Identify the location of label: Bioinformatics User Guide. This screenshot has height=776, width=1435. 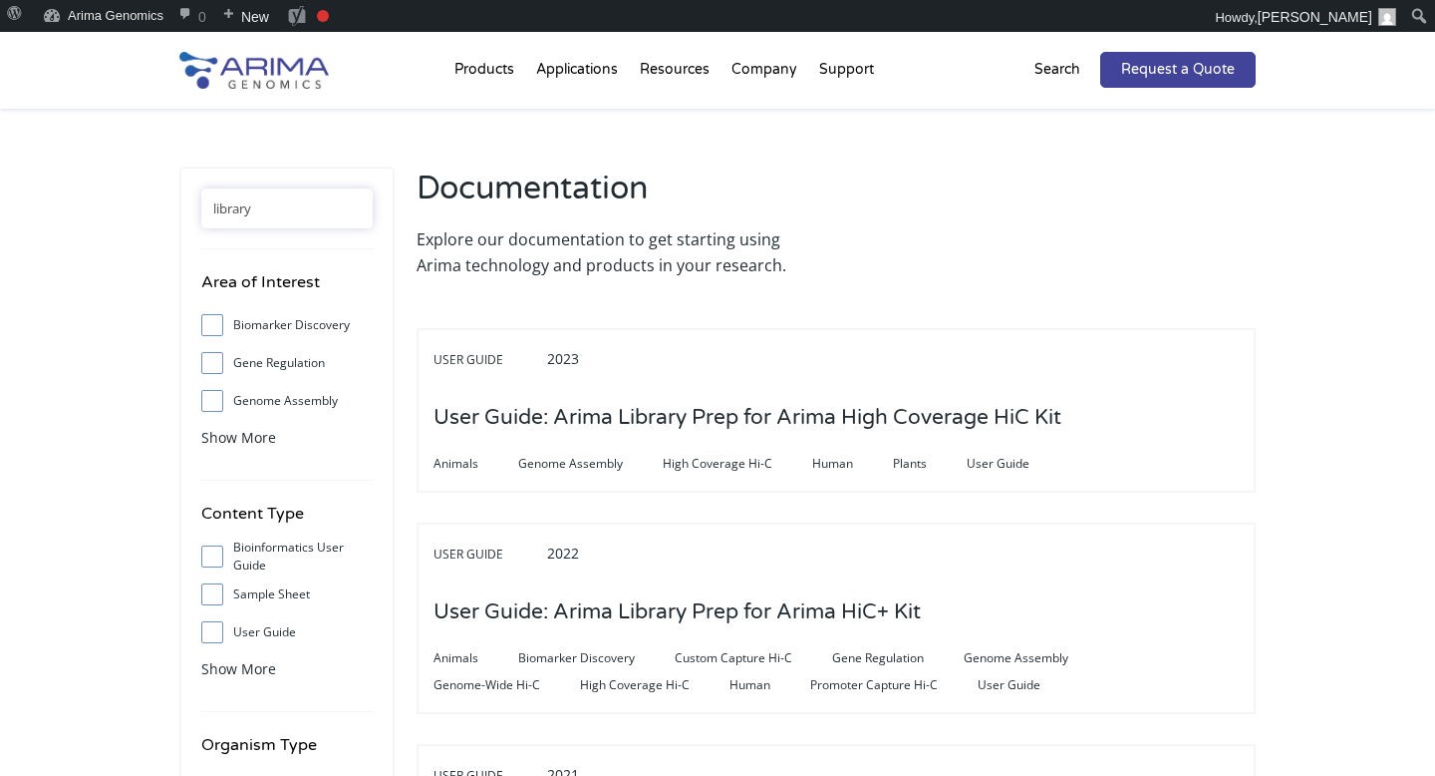
(287, 556).